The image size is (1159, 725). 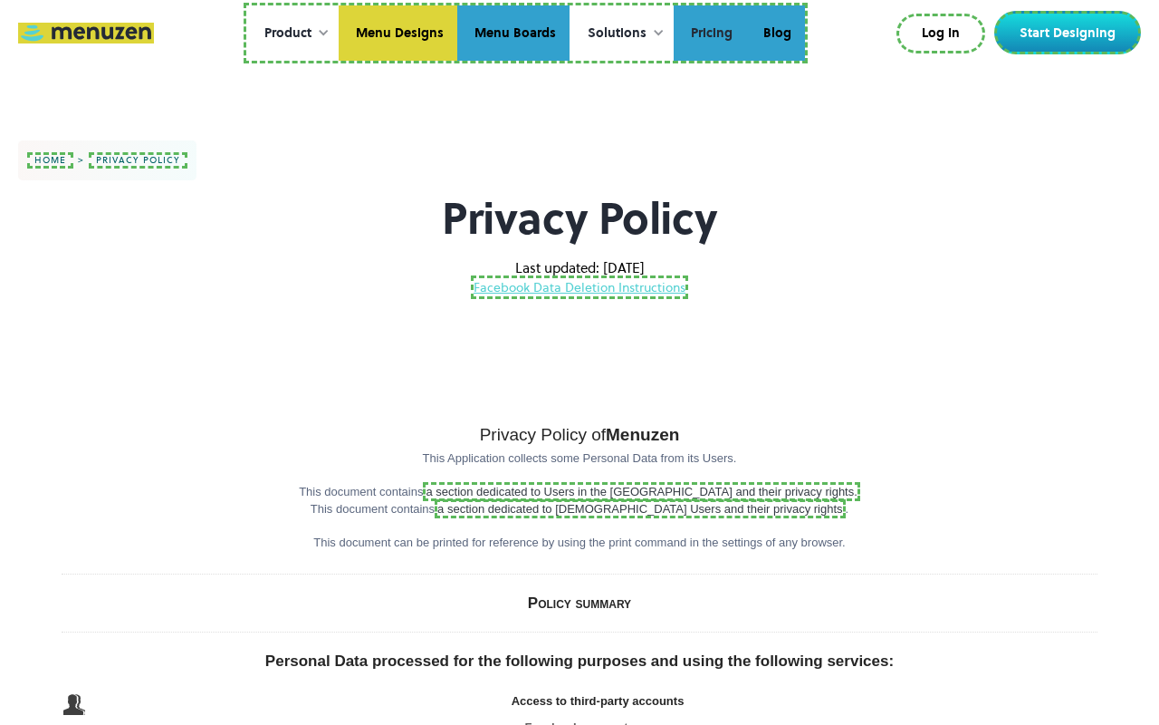 I want to click on a: Start Designing, so click(x=1068, y=33).